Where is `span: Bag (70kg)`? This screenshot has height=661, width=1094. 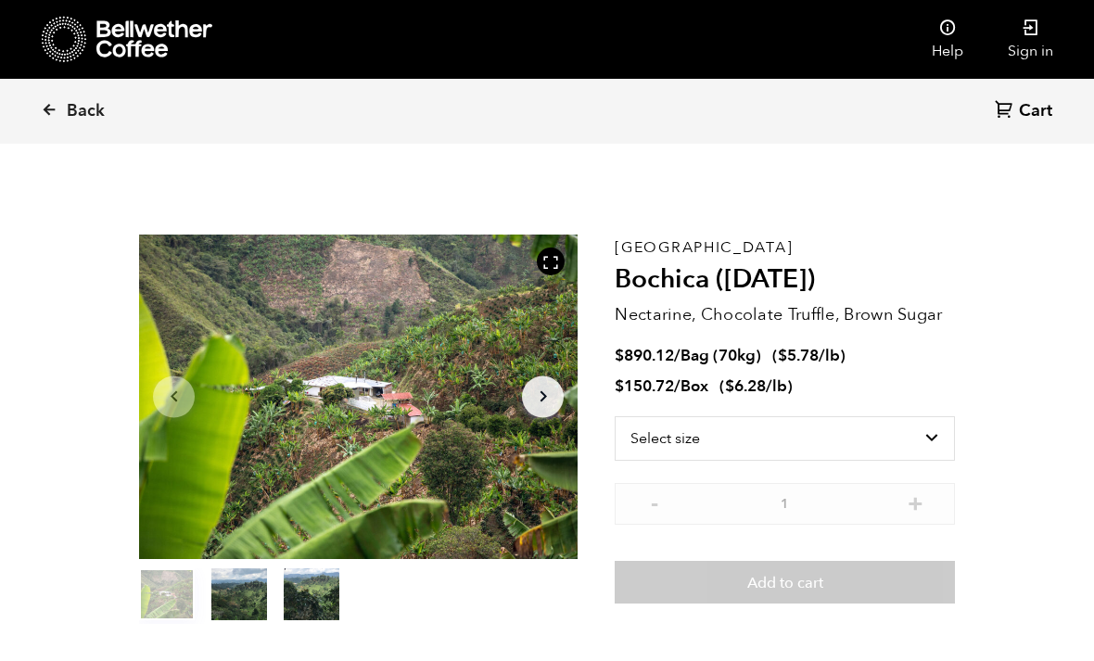 span: Bag (70kg) is located at coordinates (721, 355).